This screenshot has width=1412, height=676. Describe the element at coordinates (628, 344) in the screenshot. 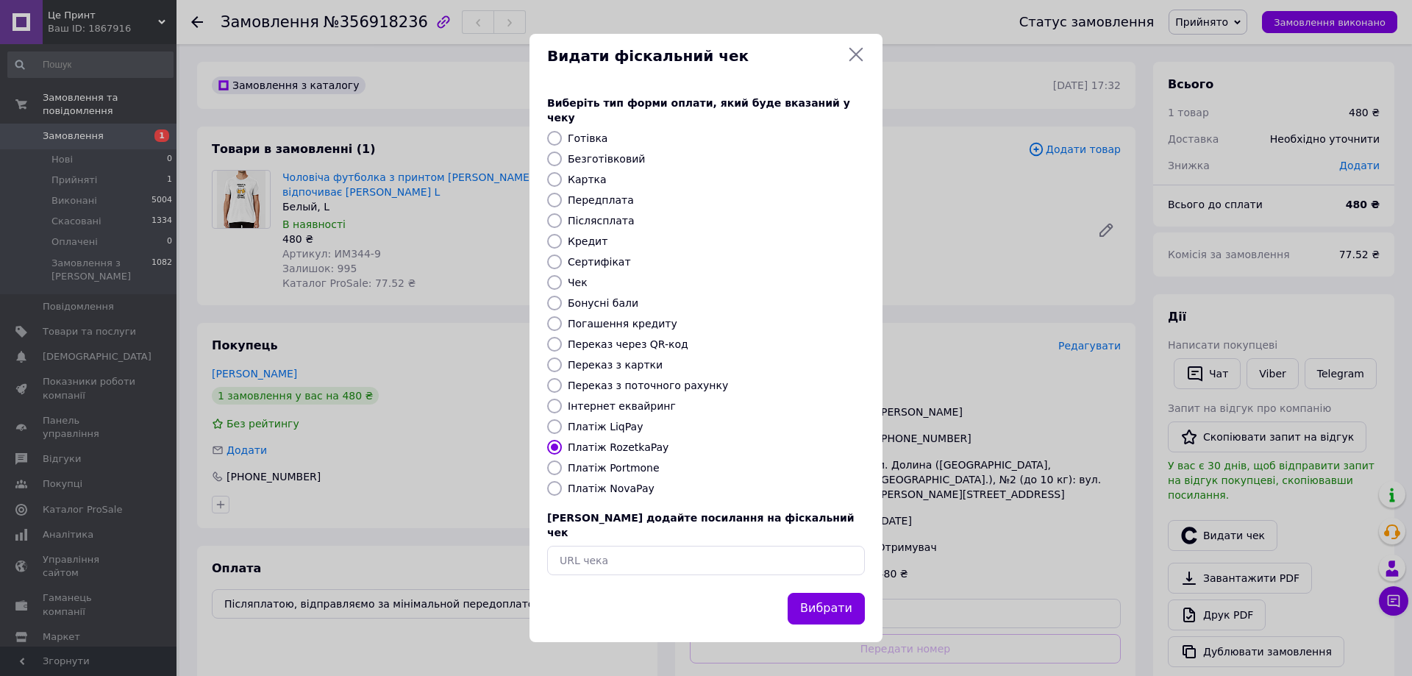

I see `label: Переказ через QR-код` at that location.